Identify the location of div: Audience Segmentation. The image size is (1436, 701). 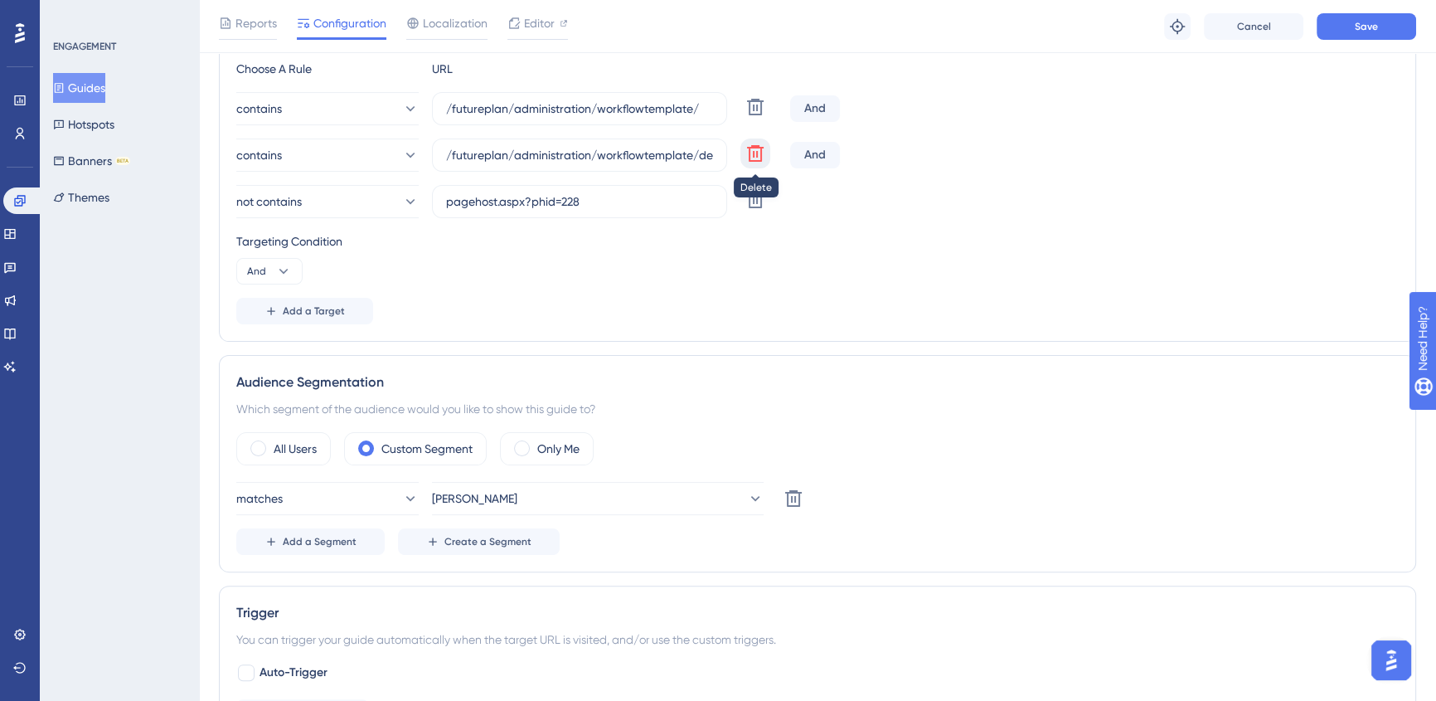
(818, 382).